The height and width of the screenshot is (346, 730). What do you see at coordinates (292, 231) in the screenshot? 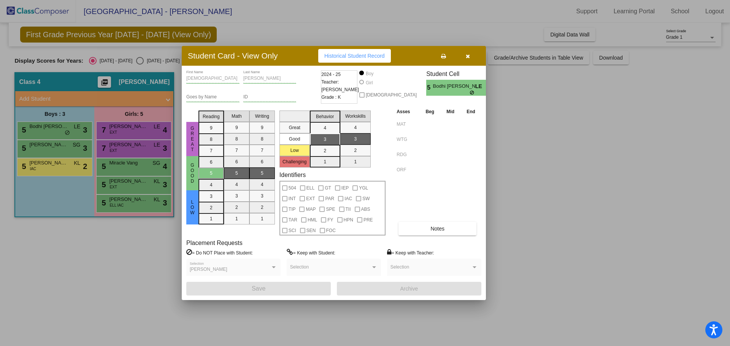
I see `span: SCI` at bounding box center [292, 231].